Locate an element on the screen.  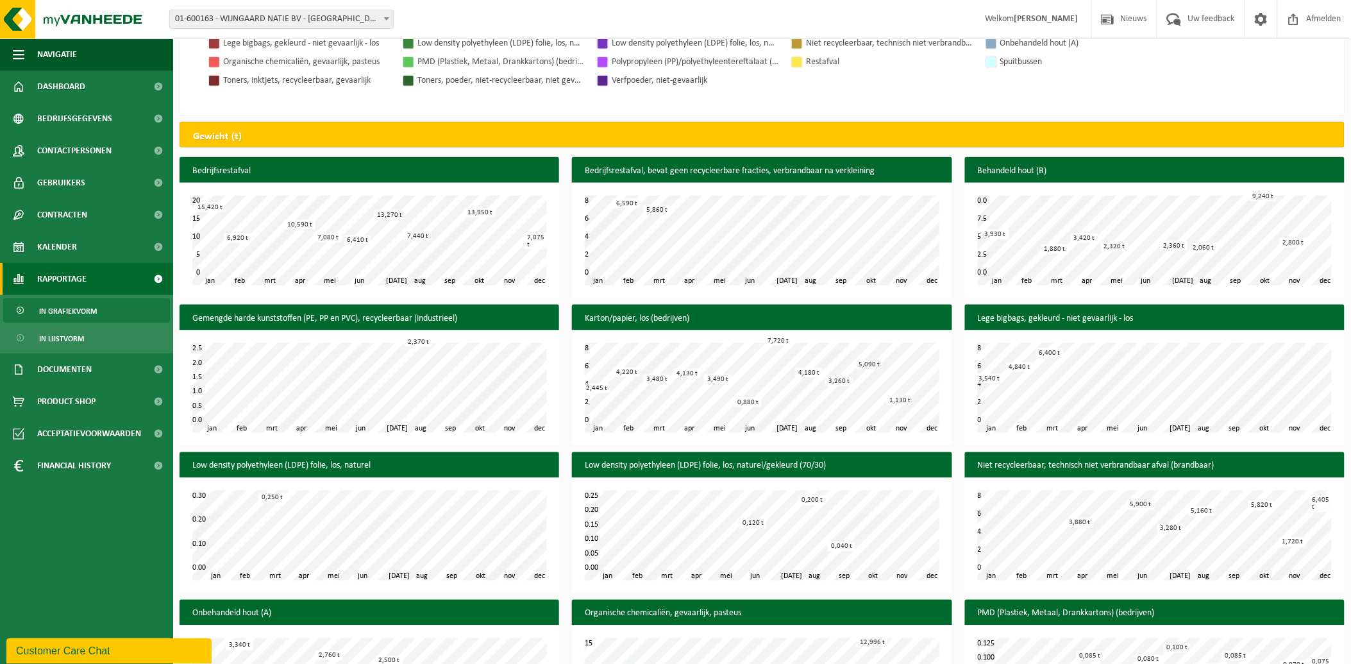
div: 3,280 t is located at coordinates (1171, 528).